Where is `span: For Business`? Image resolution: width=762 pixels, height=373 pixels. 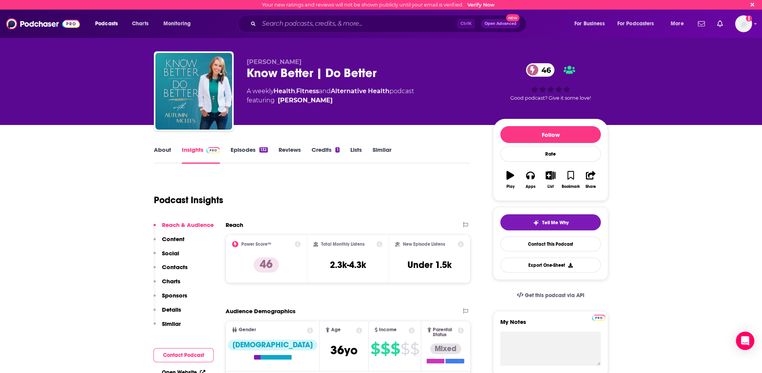
span: For Business is located at coordinates (589, 24).